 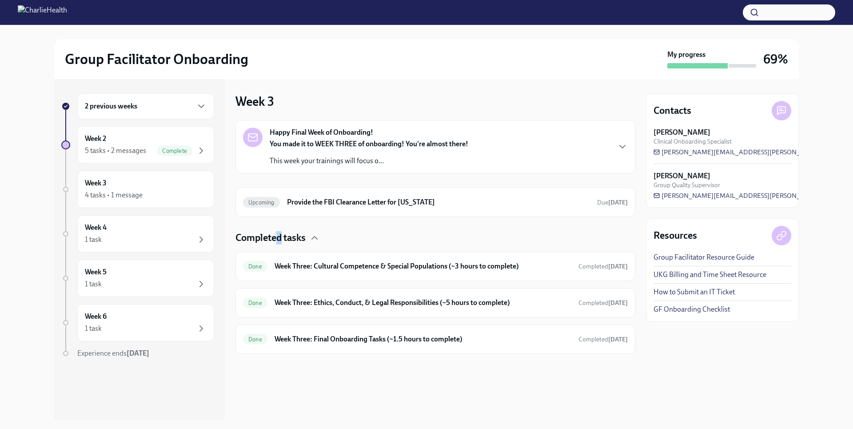 What do you see at coordinates (138, 278) in the screenshot?
I see `a: Week 51 task` at bounding box center [138, 278].